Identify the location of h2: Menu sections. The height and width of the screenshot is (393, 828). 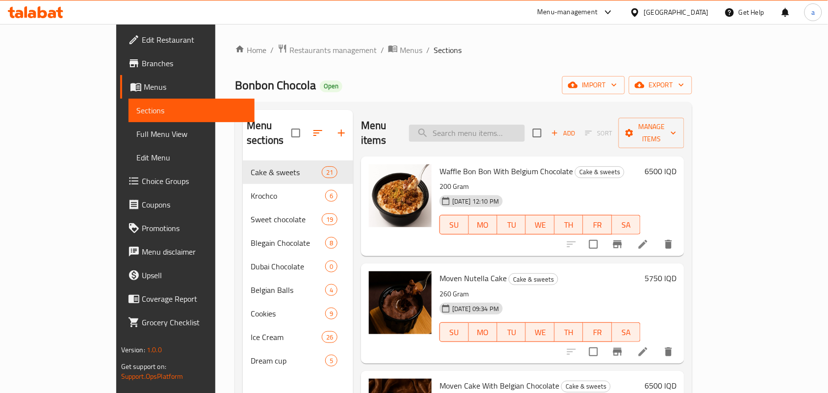
(269, 133).